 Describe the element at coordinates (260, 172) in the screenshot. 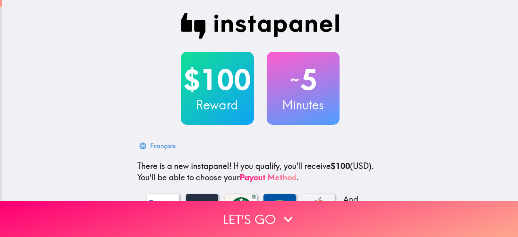

I see `p: If you qualify, you'll receive (USD) . You'll be able to choose your .` at that location.